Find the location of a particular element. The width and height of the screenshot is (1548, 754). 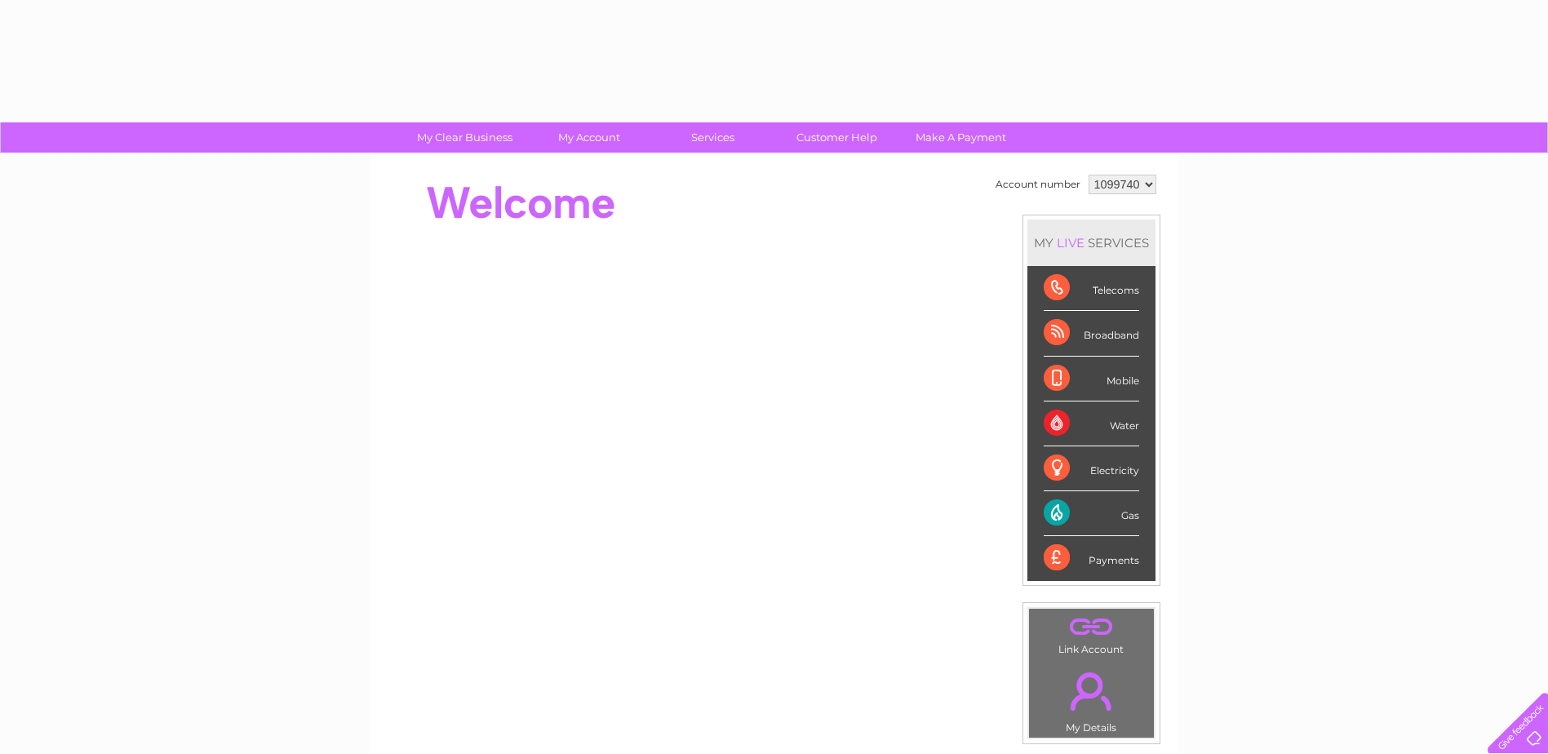

div: LIVE is located at coordinates (1071, 242).